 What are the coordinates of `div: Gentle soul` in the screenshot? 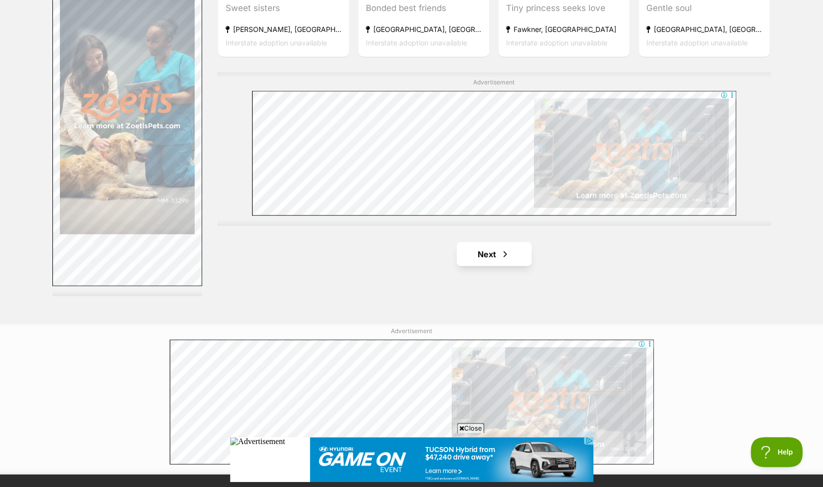 It's located at (704, 7).